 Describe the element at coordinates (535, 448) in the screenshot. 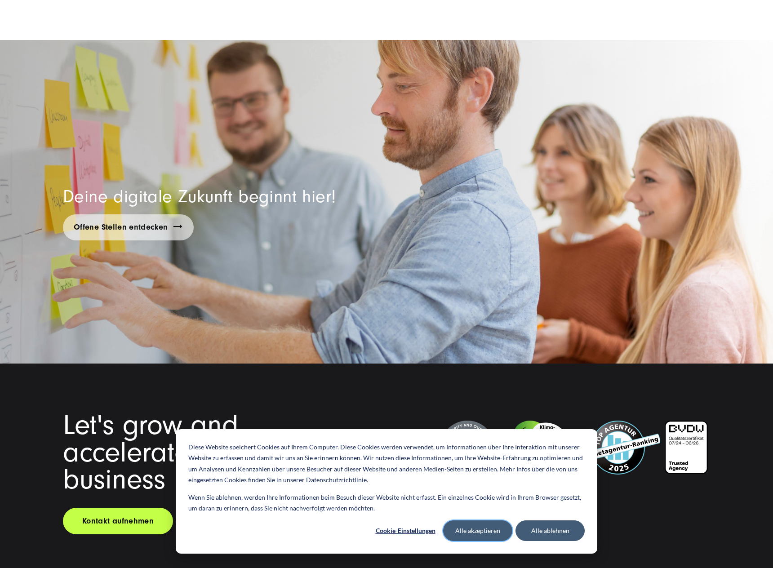

I see `img: Klimaneutrales Unternehmen SUNZINET GmbH` at that location.